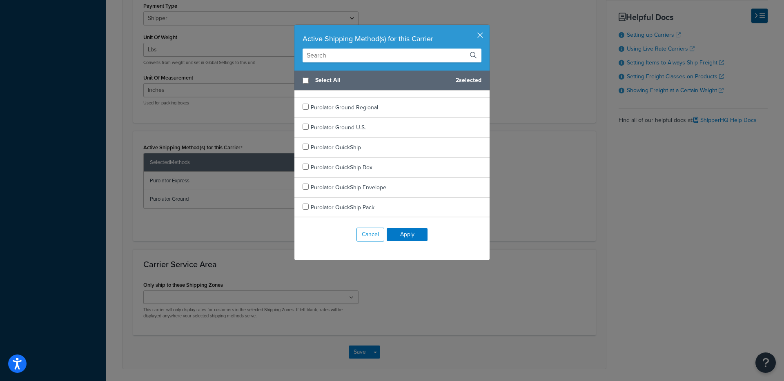 The image size is (784, 381). I want to click on span: Purolator Ground U.S., so click(338, 127).